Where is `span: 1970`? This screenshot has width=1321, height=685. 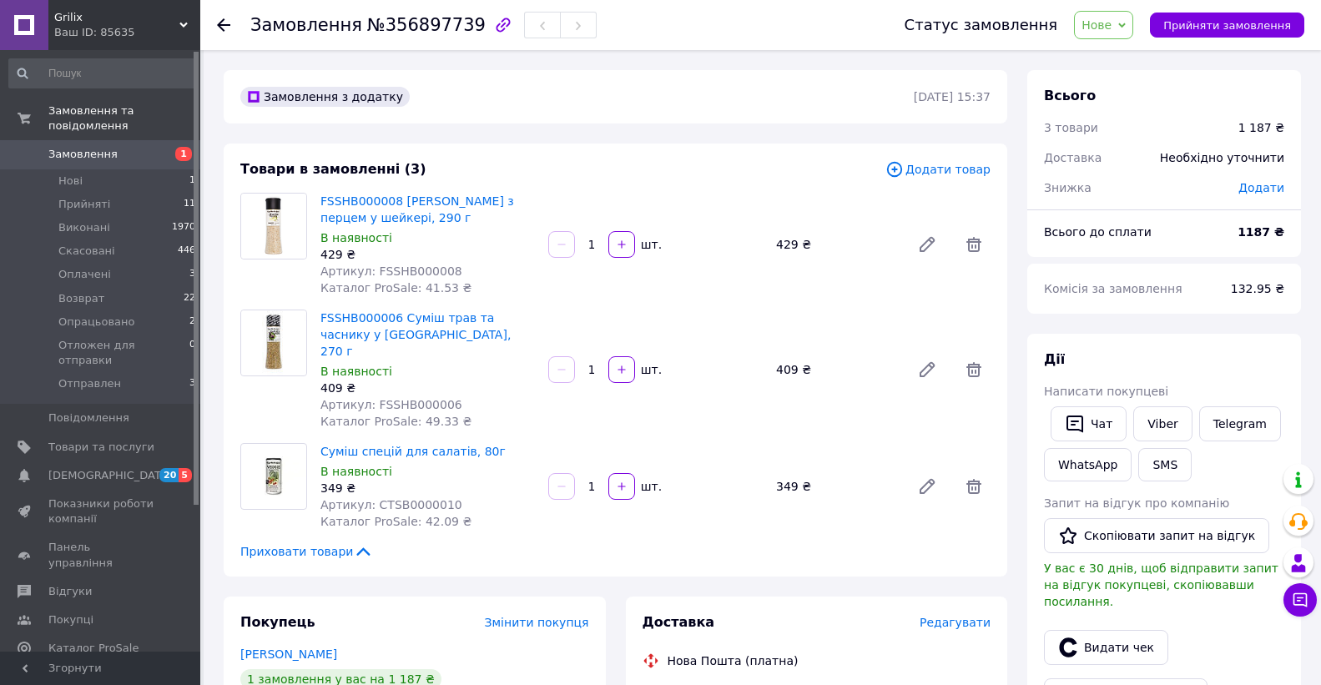
span: 1970 is located at coordinates (184, 228).